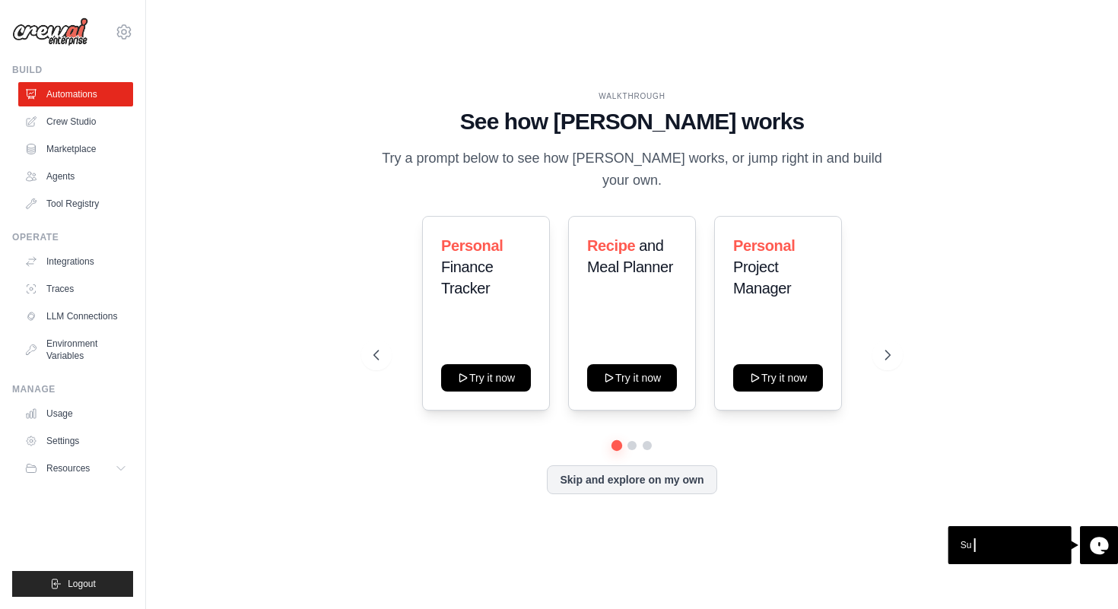 This screenshot has width=1118, height=609. I want to click on div: WALKTHROUGH, so click(632, 96).